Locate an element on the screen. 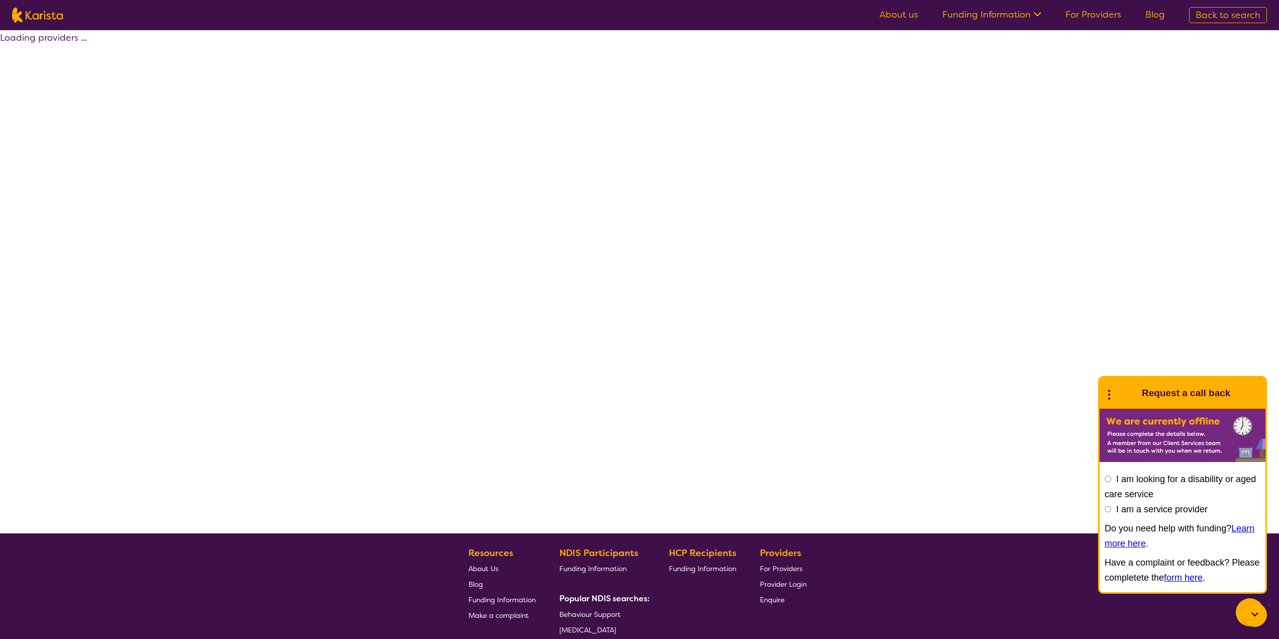  button: Channel Menu is located at coordinates (1250, 612).